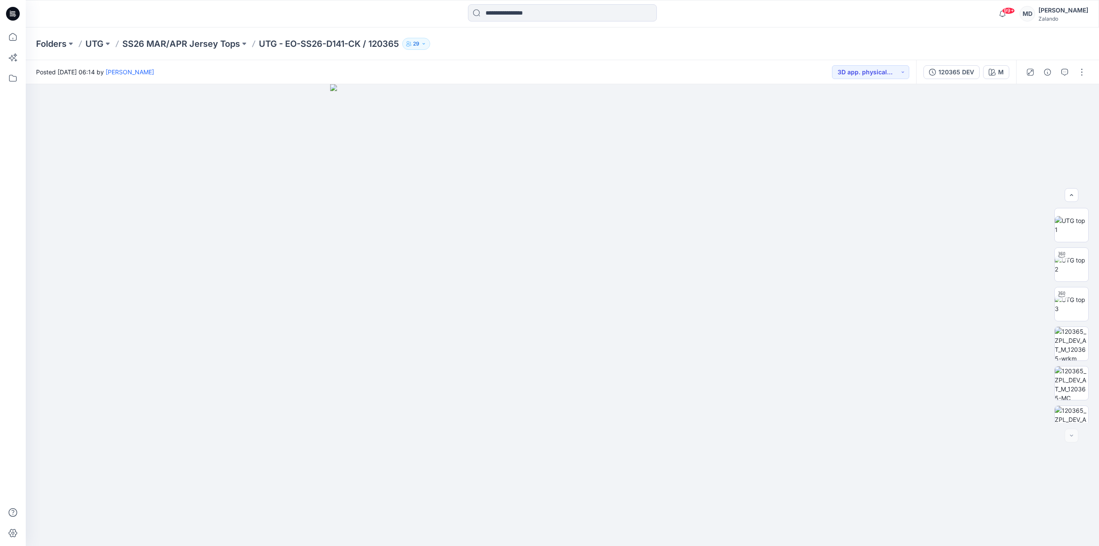 The height and width of the screenshot is (546, 1099). What do you see at coordinates (996, 72) in the screenshot?
I see `button: M` at bounding box center [996, 72].